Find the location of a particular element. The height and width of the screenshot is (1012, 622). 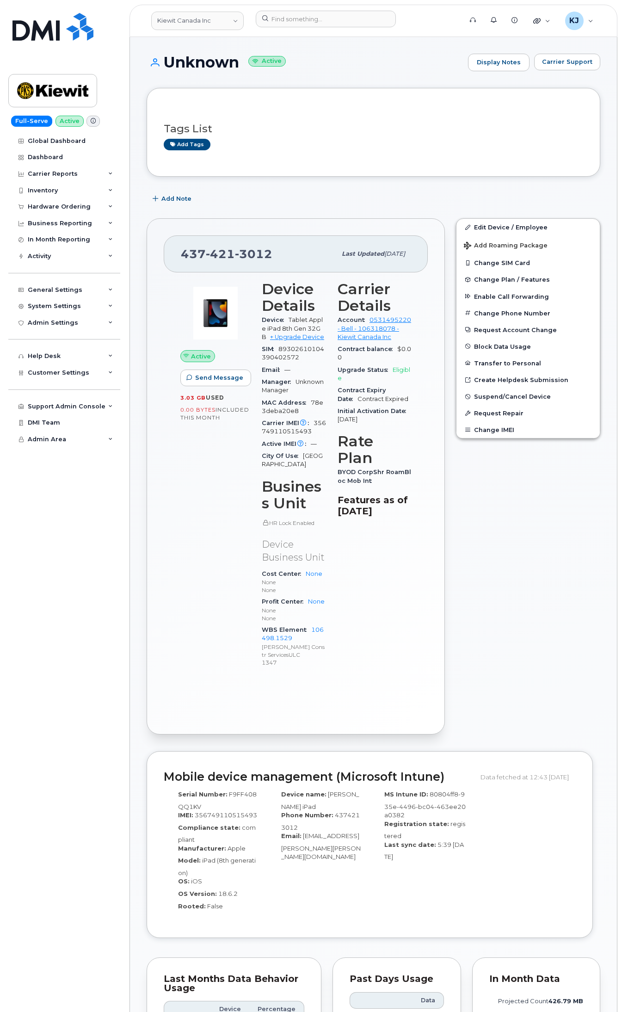

span: Profit Center is located at coordinates (285, 602).